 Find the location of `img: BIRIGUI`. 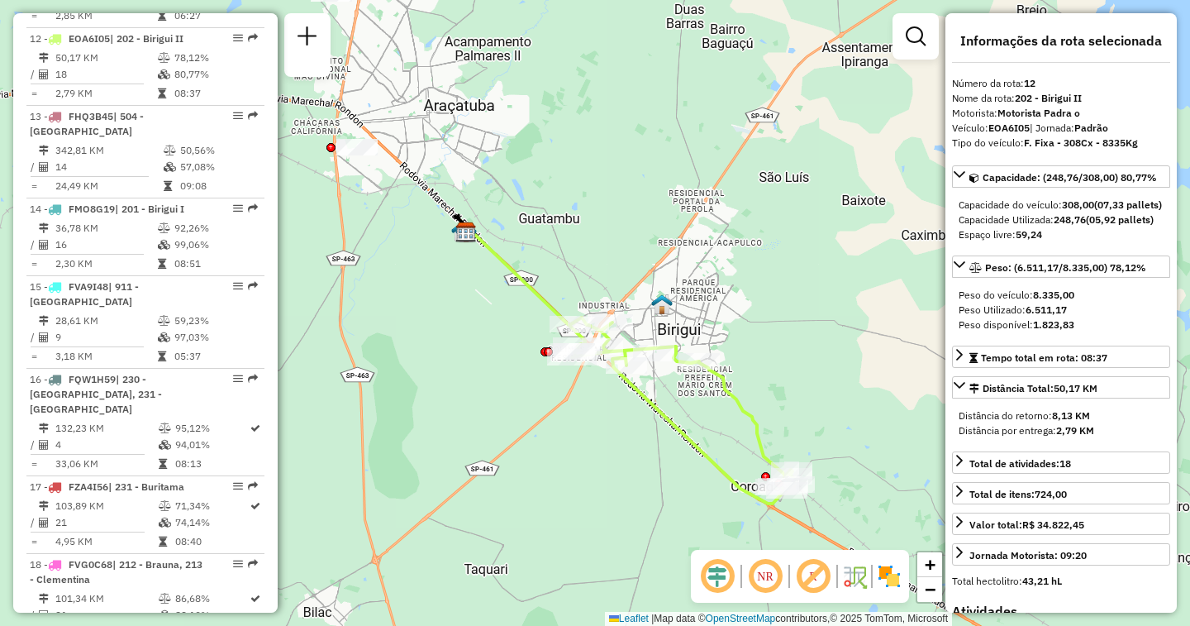

img: BIRIGUI is located at coordinates (662, 304).